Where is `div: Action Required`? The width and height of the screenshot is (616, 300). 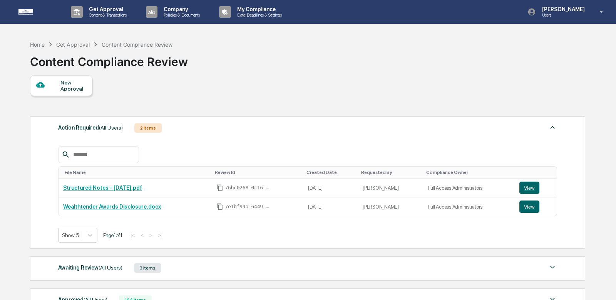 div: Action Required is located at coordinates (91, 127).